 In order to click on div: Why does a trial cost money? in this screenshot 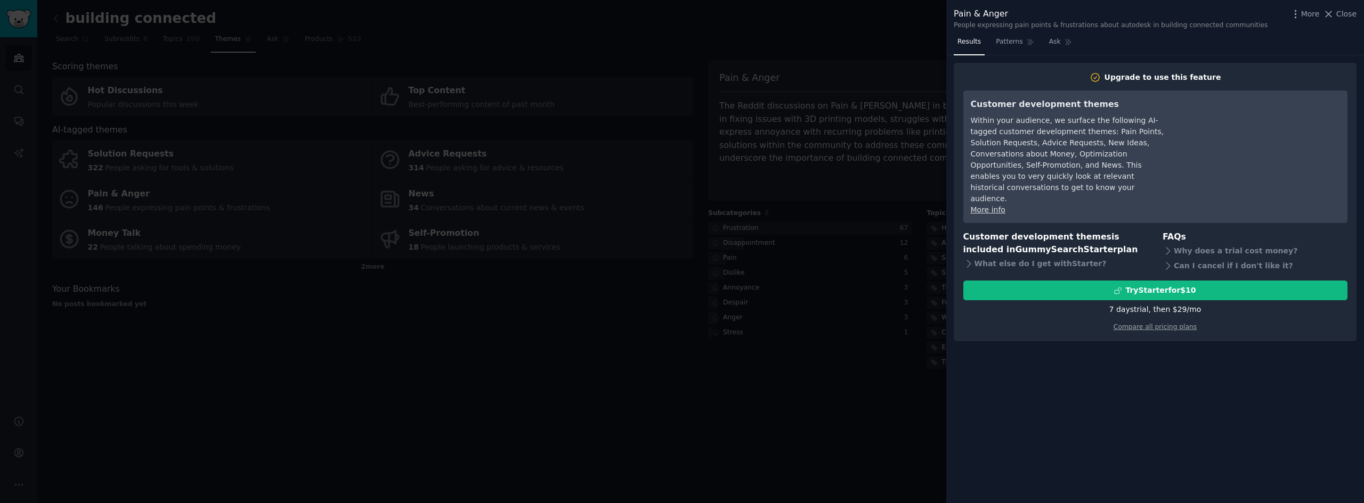, I will do `click(1255, 251)`.